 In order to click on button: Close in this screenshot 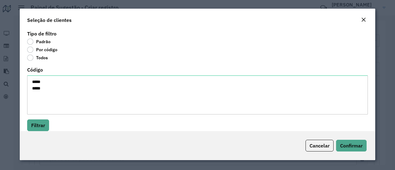, I will do `click(364, 20)`.